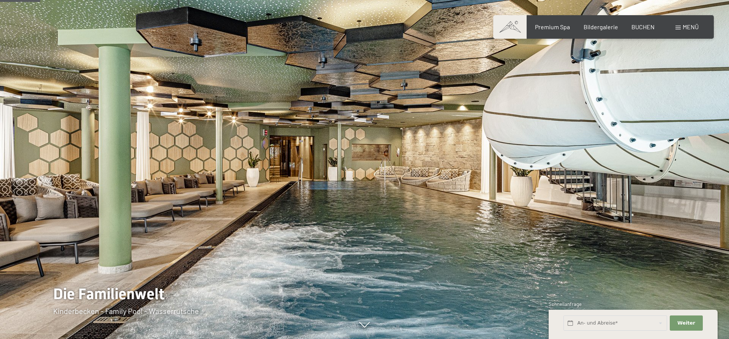 The image size is (729, 339). I want to click on button: Weiter, so click(686, 323).